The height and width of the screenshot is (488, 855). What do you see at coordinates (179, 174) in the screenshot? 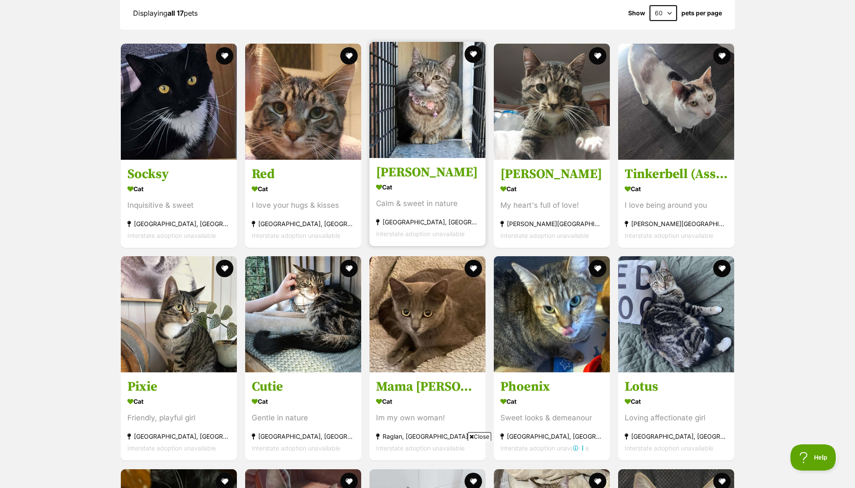
I see `h3: Socksy` at bounding box center [179, 174].